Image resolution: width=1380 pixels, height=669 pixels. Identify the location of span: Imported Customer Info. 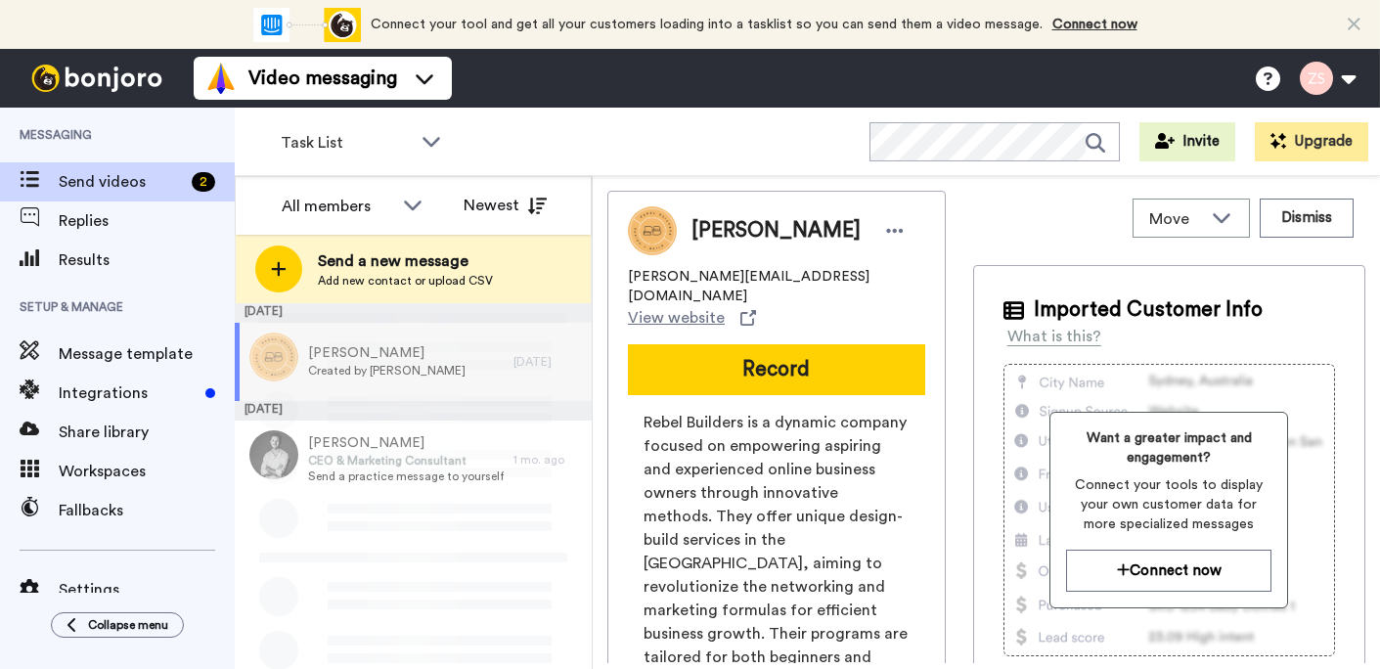
(1148, 310).